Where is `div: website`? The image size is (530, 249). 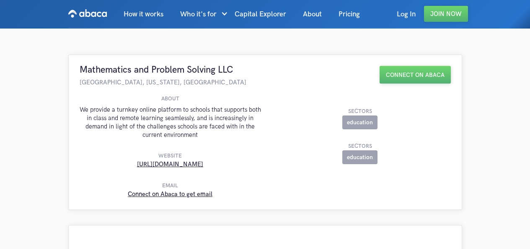
div: website is located at coordinates (170, 156).